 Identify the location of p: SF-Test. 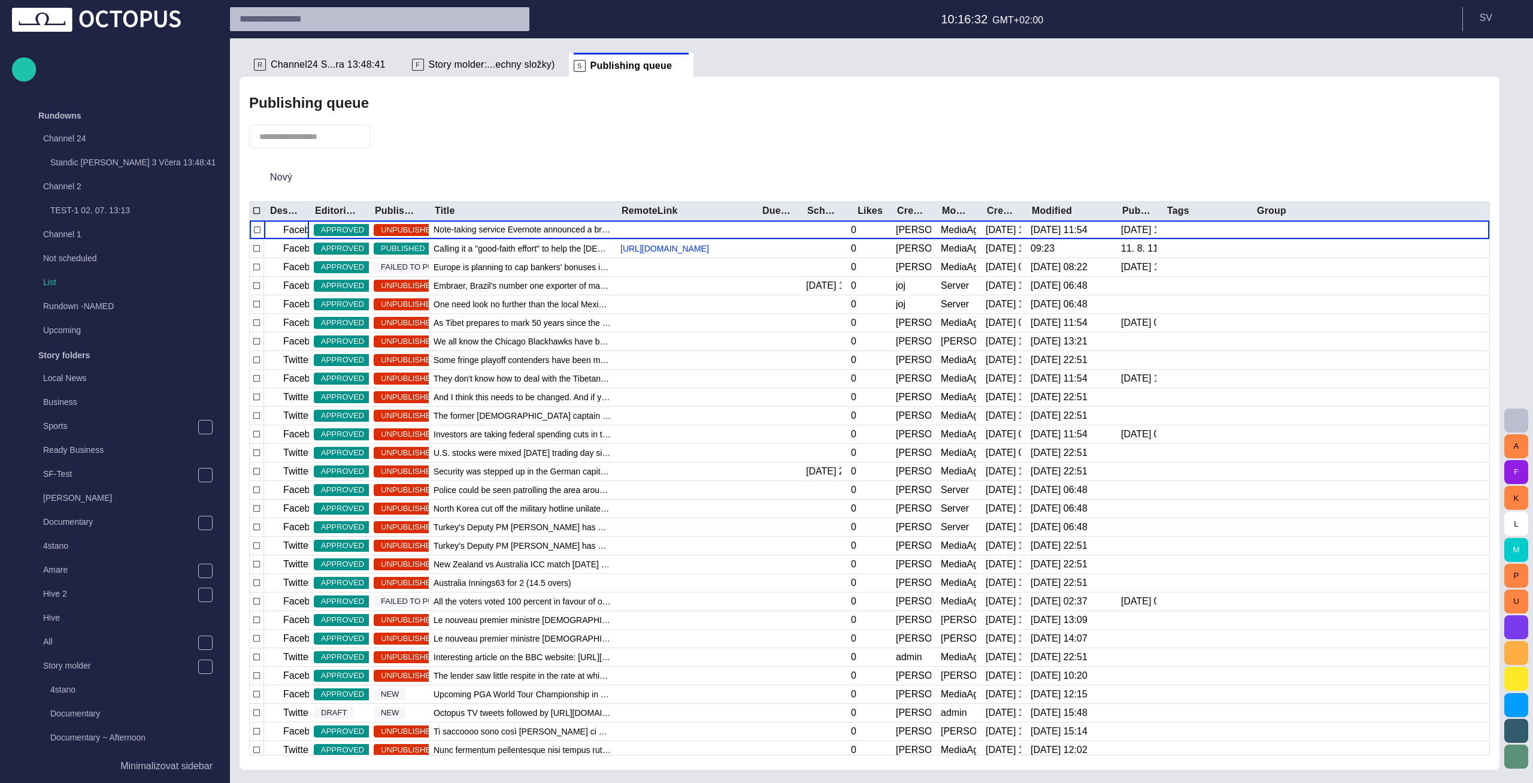
(120, 474).